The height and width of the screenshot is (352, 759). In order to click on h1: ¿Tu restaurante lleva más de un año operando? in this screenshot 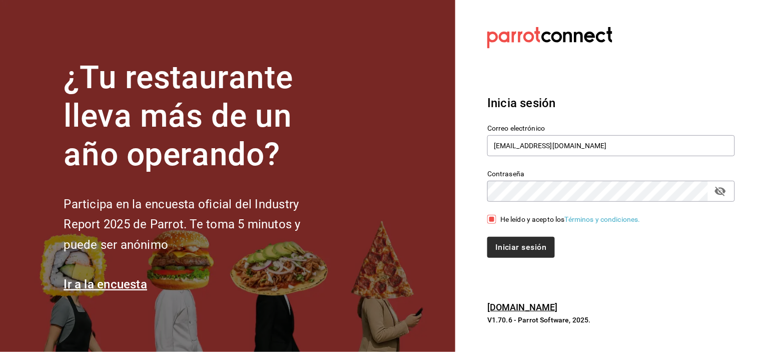, I will do `click(199, 116)`.